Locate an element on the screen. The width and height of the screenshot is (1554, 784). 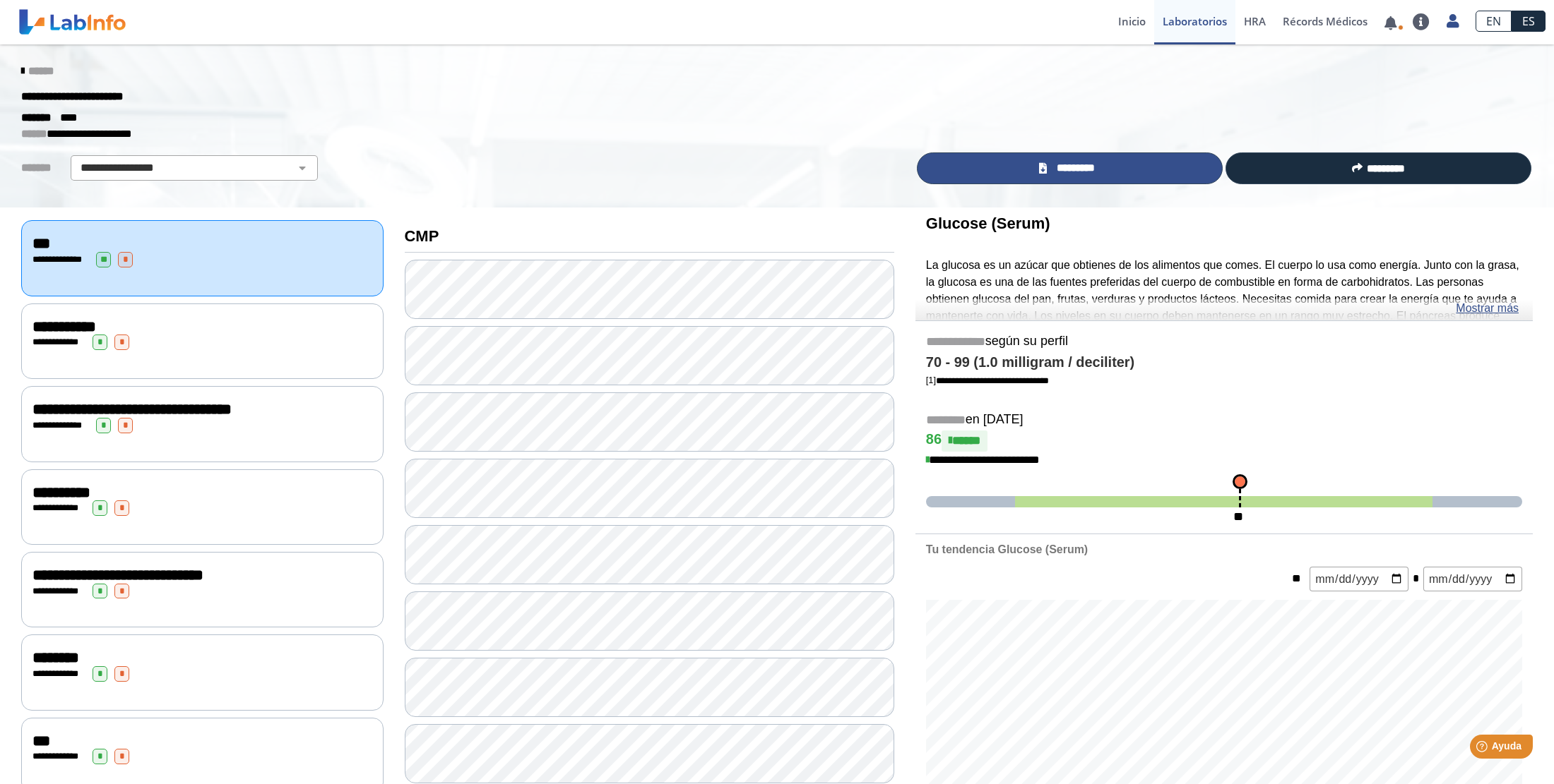
h4: 86 is located at coordinates (1224, 441).